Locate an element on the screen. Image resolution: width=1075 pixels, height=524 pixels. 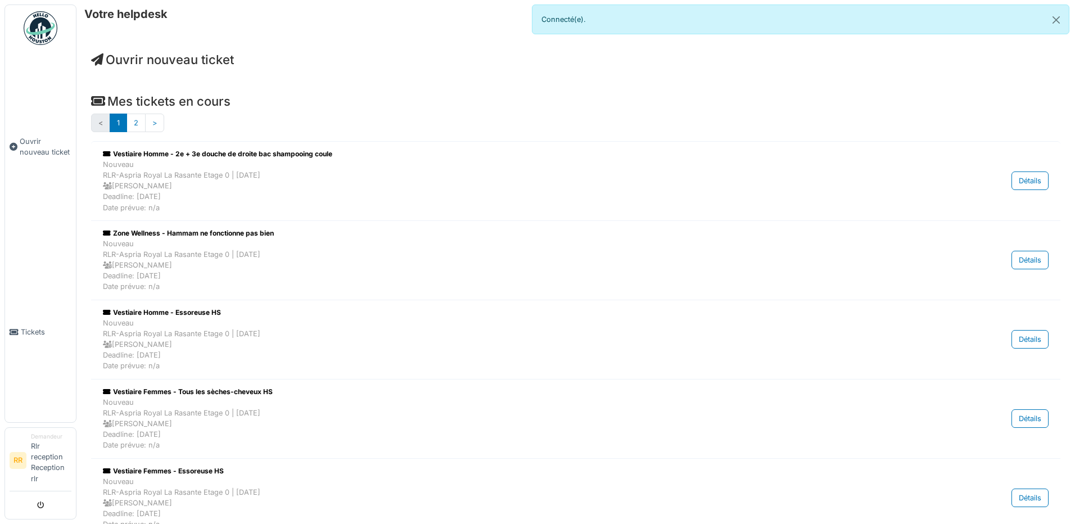
a: Vestiaire Homme - 2e + 3e douche de droite bac shampooing coule NouveauRLR-Aspria Royal La Rasant... is located at coordinates (576, 181).